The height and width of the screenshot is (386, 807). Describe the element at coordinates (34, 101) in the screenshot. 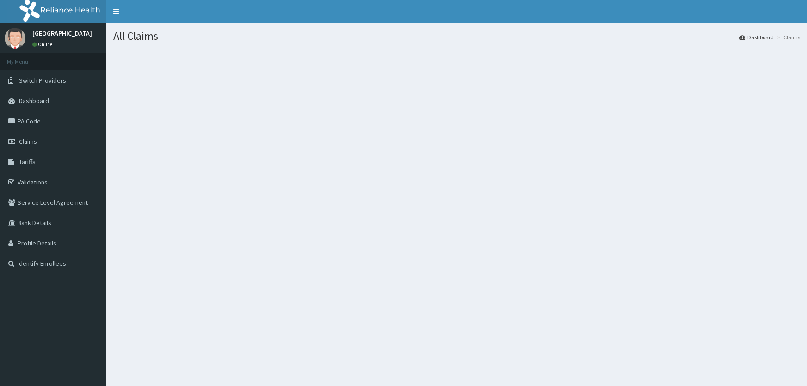

I see `span: Dashboard` at that location.